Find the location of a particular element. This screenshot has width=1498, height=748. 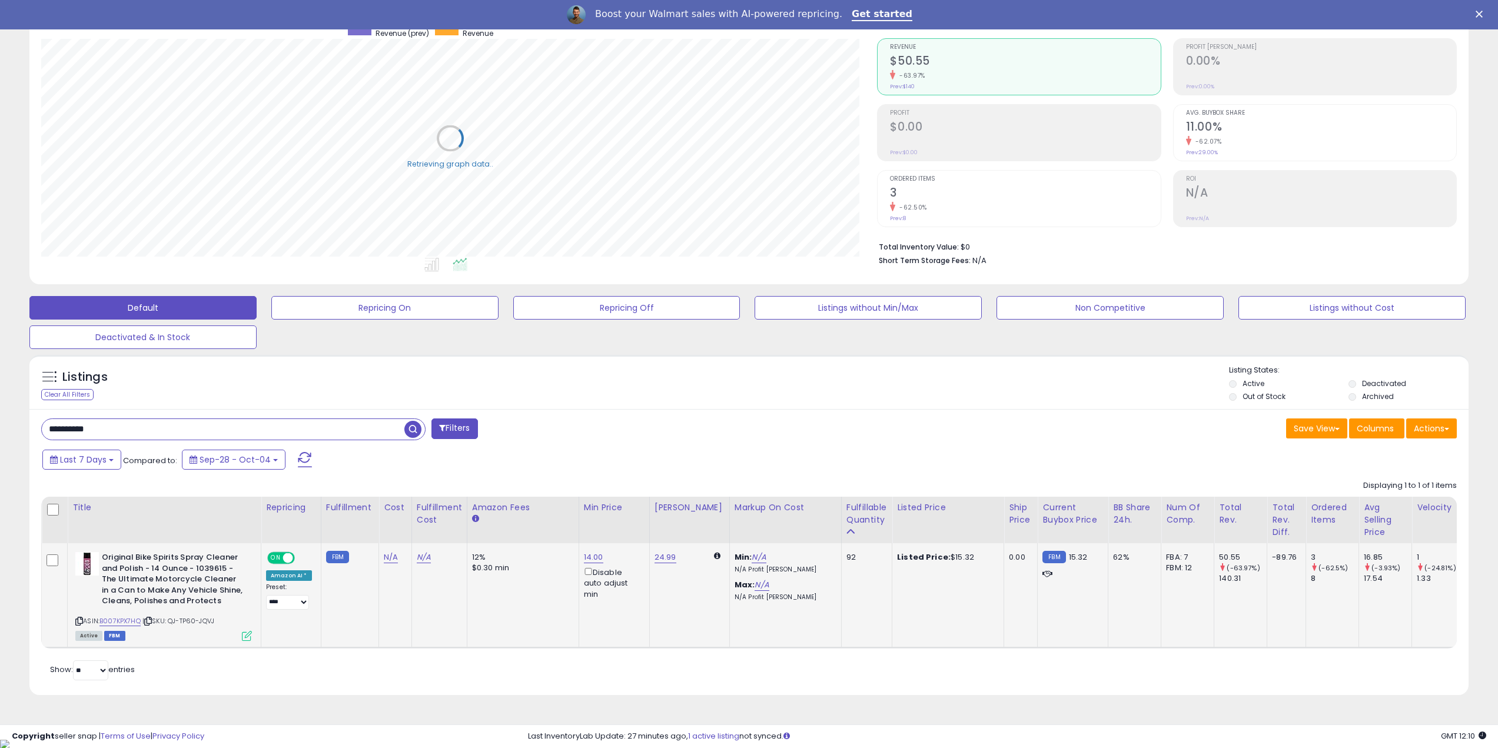

div: Amazon Fees is located at coordinates (523, 507).